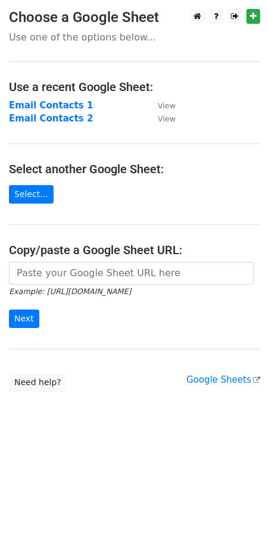 The image size is (269, 553). What do you see at coordinates (31, 194) in the screenshot?
I see `a: Select...` at bounding box center [31, 194].